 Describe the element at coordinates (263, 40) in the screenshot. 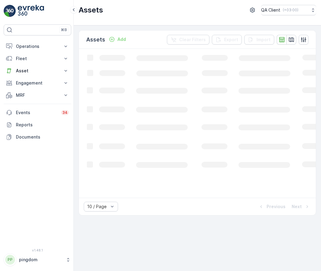

I see `p: Import` at that location.